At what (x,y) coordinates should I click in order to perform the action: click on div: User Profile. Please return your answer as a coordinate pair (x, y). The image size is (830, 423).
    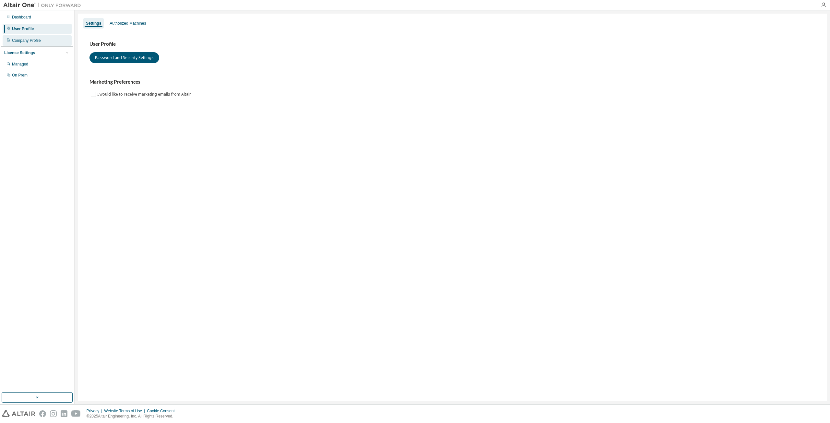
    Looking at the image, I should click on (23, 29).